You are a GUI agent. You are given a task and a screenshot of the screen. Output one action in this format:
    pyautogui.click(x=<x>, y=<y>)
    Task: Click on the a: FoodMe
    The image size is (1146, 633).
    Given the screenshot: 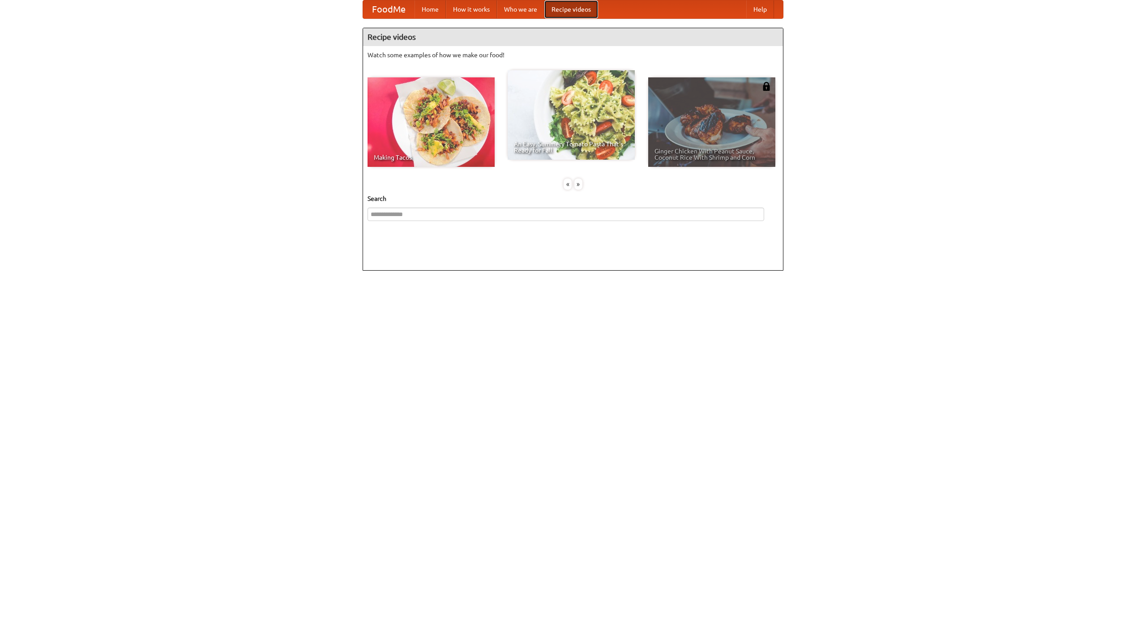 What is the action you would take?
    pyautogui.click(x=388, y=9)
    